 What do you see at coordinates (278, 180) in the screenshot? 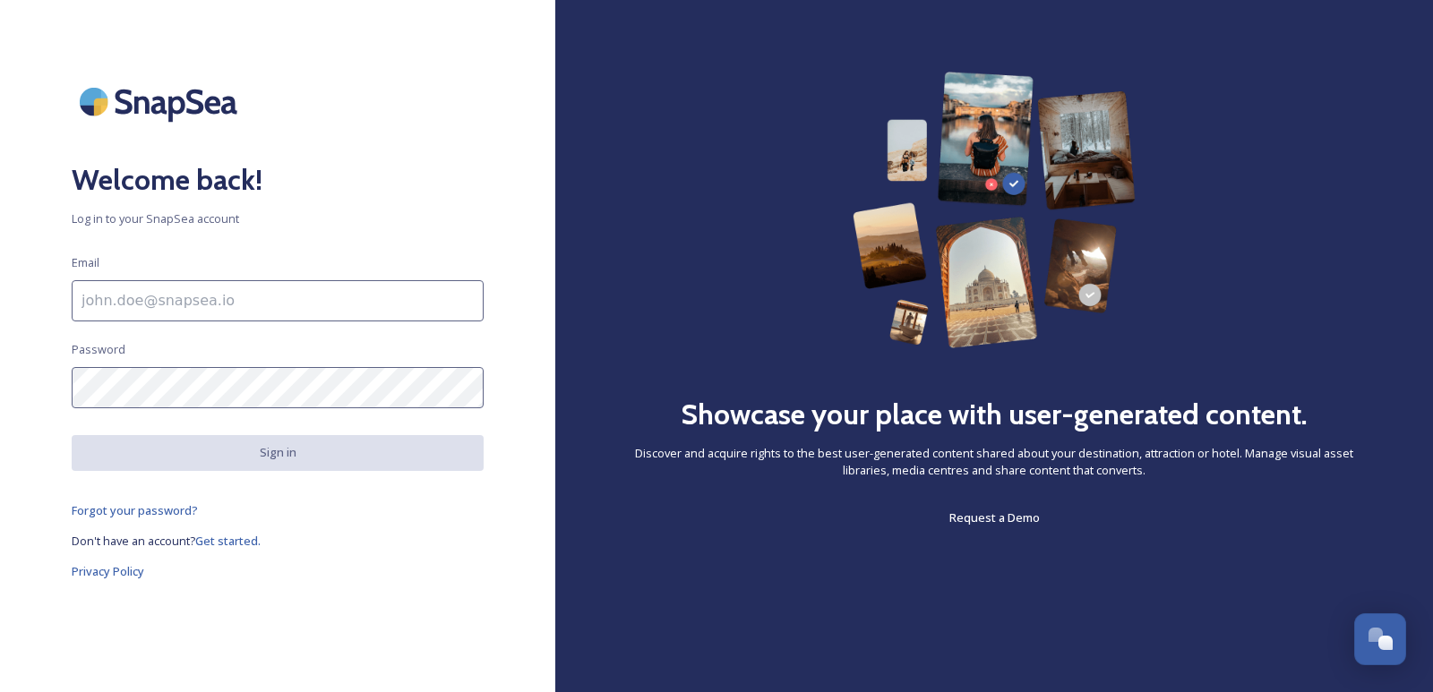
I see `h2: Welcome back!` at bounding box center [278, 180].